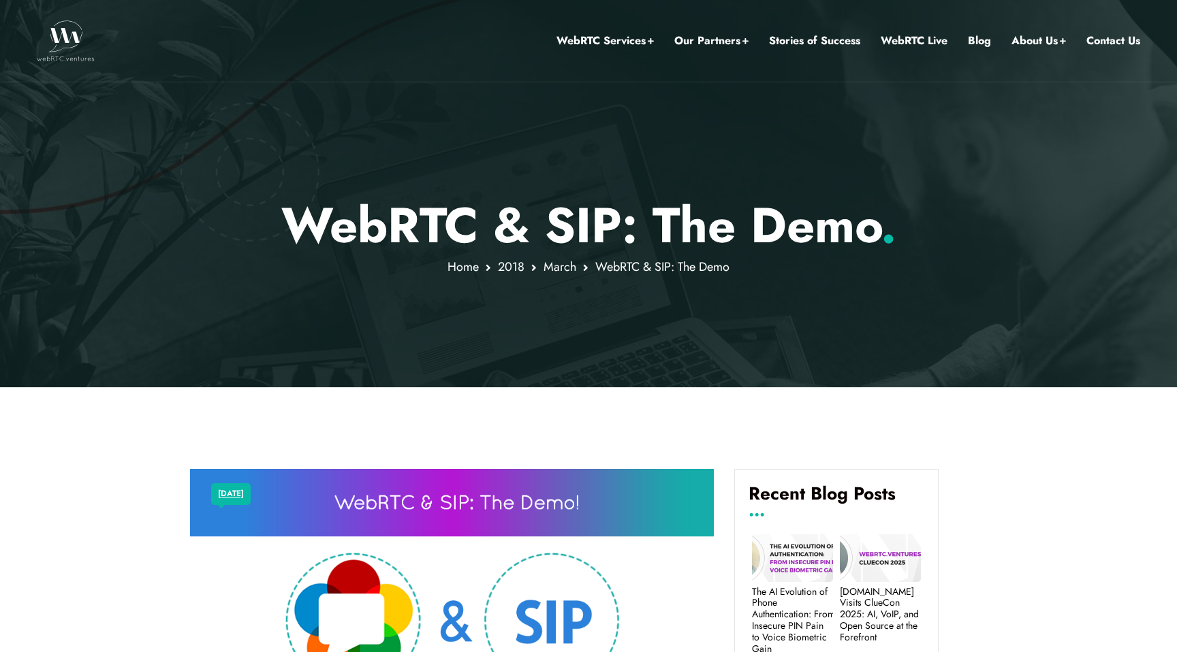 The height and width of the screenshot is (652, 1177). Describe the element at coordinates (463, 267) in the screenshot. I see `a: Home` at that location.